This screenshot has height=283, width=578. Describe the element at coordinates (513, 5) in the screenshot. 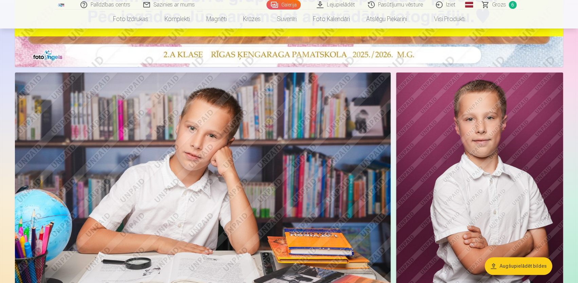

I see `span: 6` at that location.